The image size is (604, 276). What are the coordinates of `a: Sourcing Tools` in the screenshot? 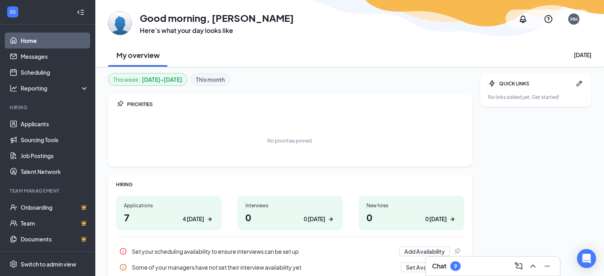 It's located at (54, 140).